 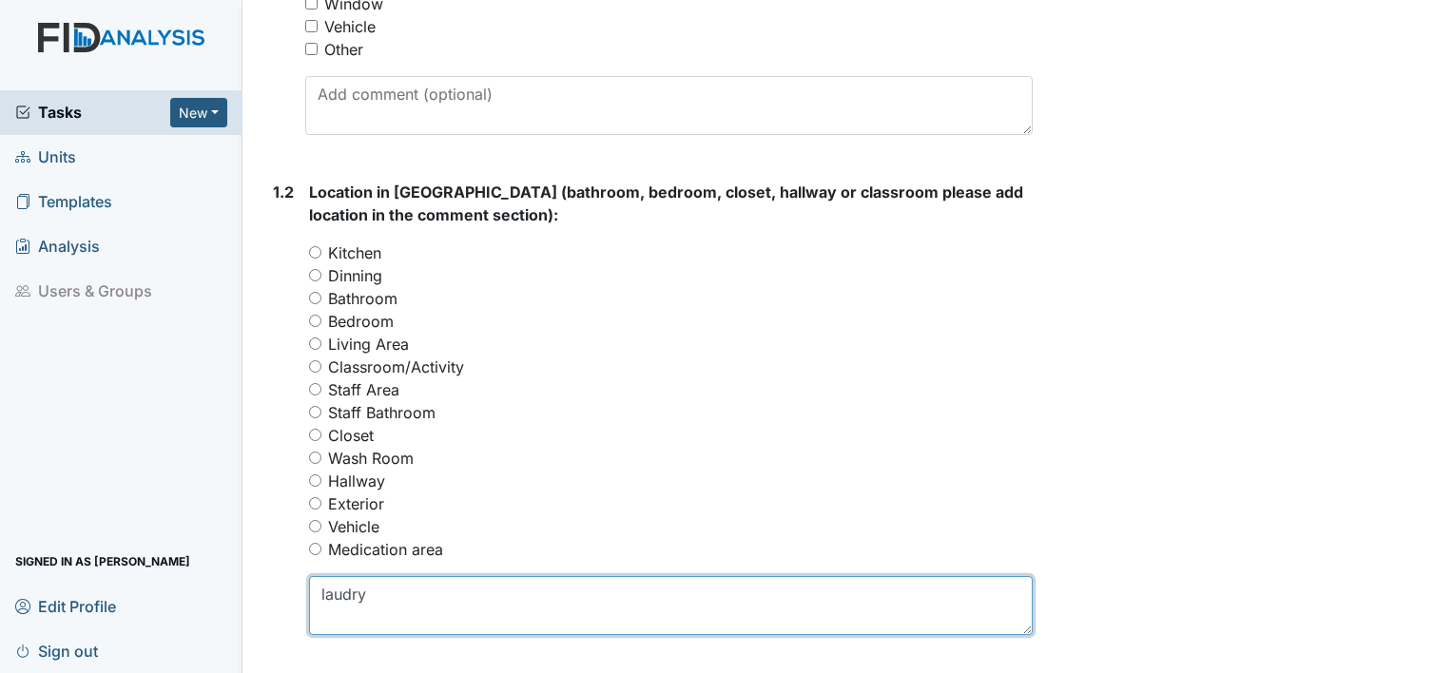 What do you see at coordinates (363, 390) in the screenshot?
I see `label: Staff Area` at bounding box center [363, 390].